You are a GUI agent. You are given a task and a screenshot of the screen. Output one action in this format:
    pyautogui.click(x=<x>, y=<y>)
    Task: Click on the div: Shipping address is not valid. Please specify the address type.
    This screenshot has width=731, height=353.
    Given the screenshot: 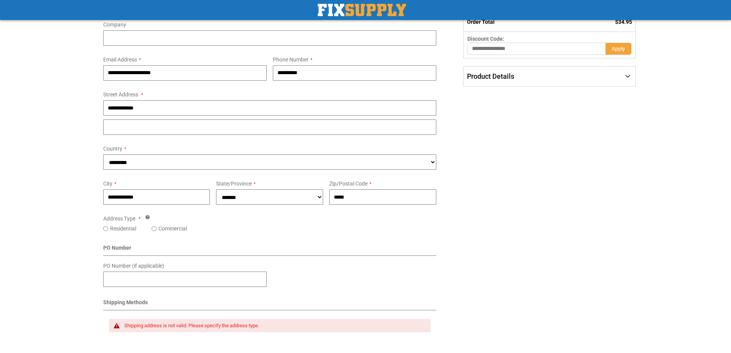 What is the action you would take?
    pyautogui.click(x=274, y=326)
    